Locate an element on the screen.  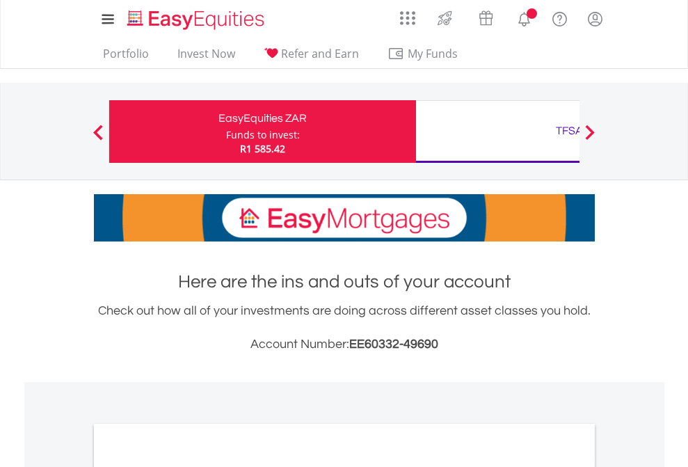
a: My Profile is located at coordinates (595, 19).